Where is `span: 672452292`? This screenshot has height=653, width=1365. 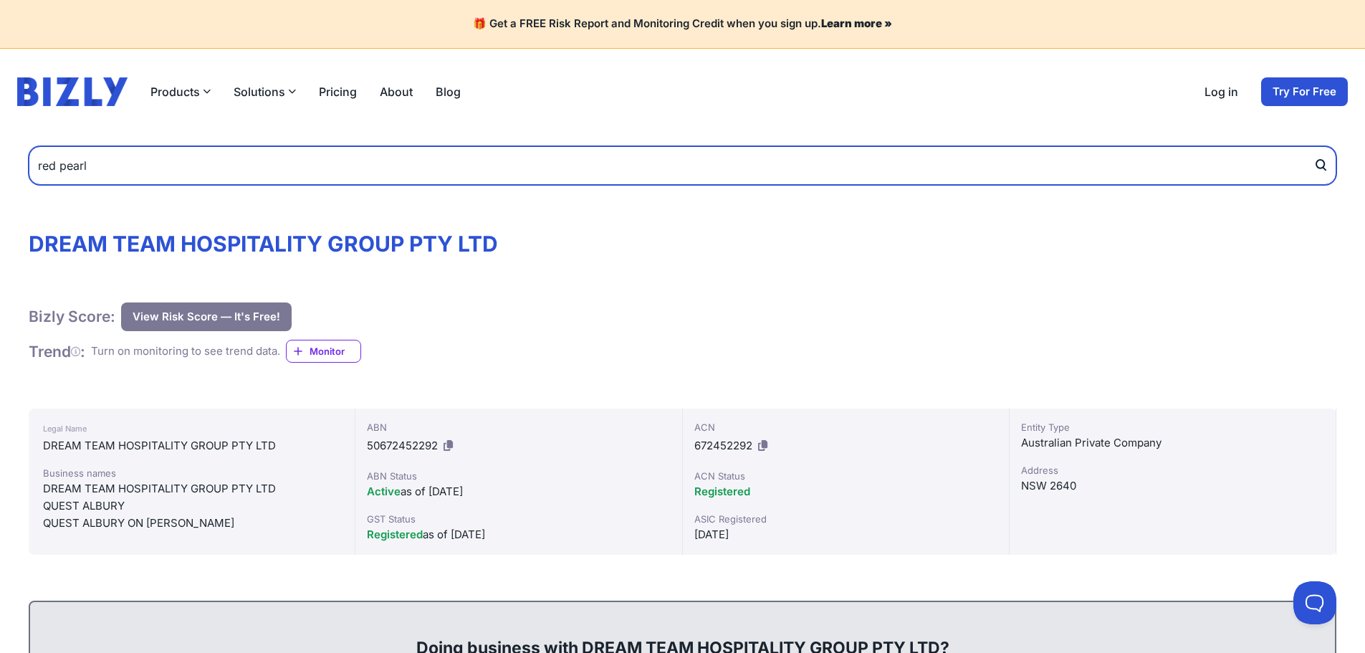 span: 672452292 is located at coordinates (723, 445).